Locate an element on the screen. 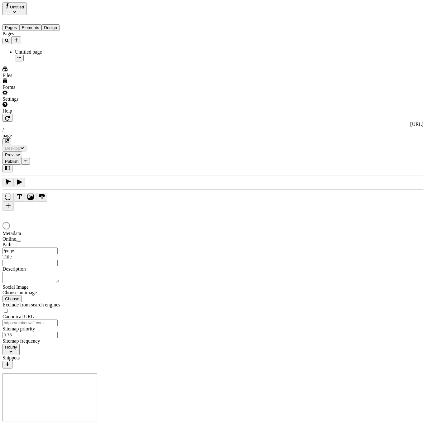  button: Publish is located at coordinates (12, 161).